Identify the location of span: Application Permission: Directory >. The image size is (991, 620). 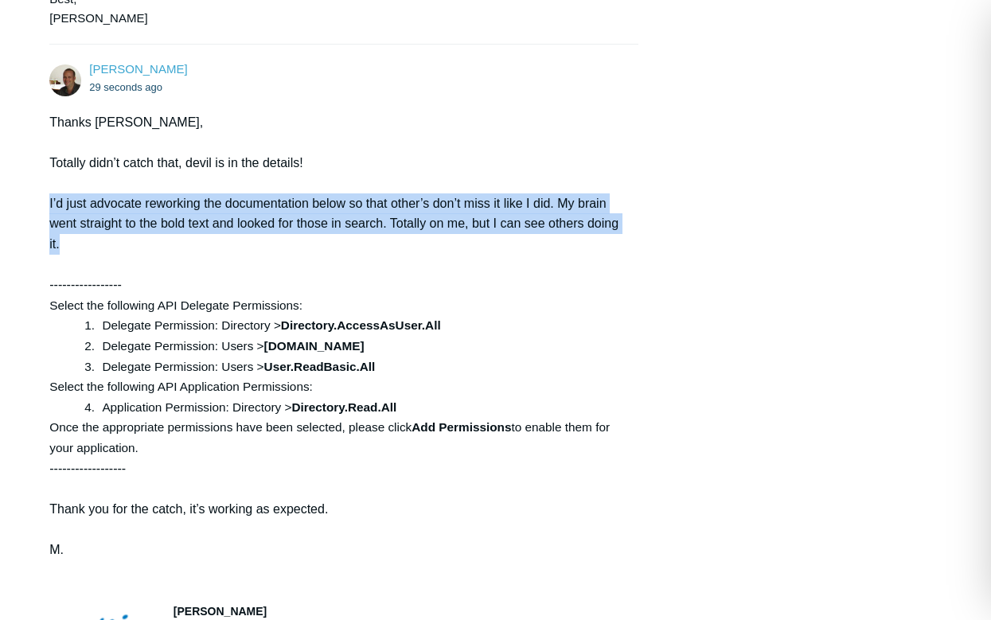
(249, 407).